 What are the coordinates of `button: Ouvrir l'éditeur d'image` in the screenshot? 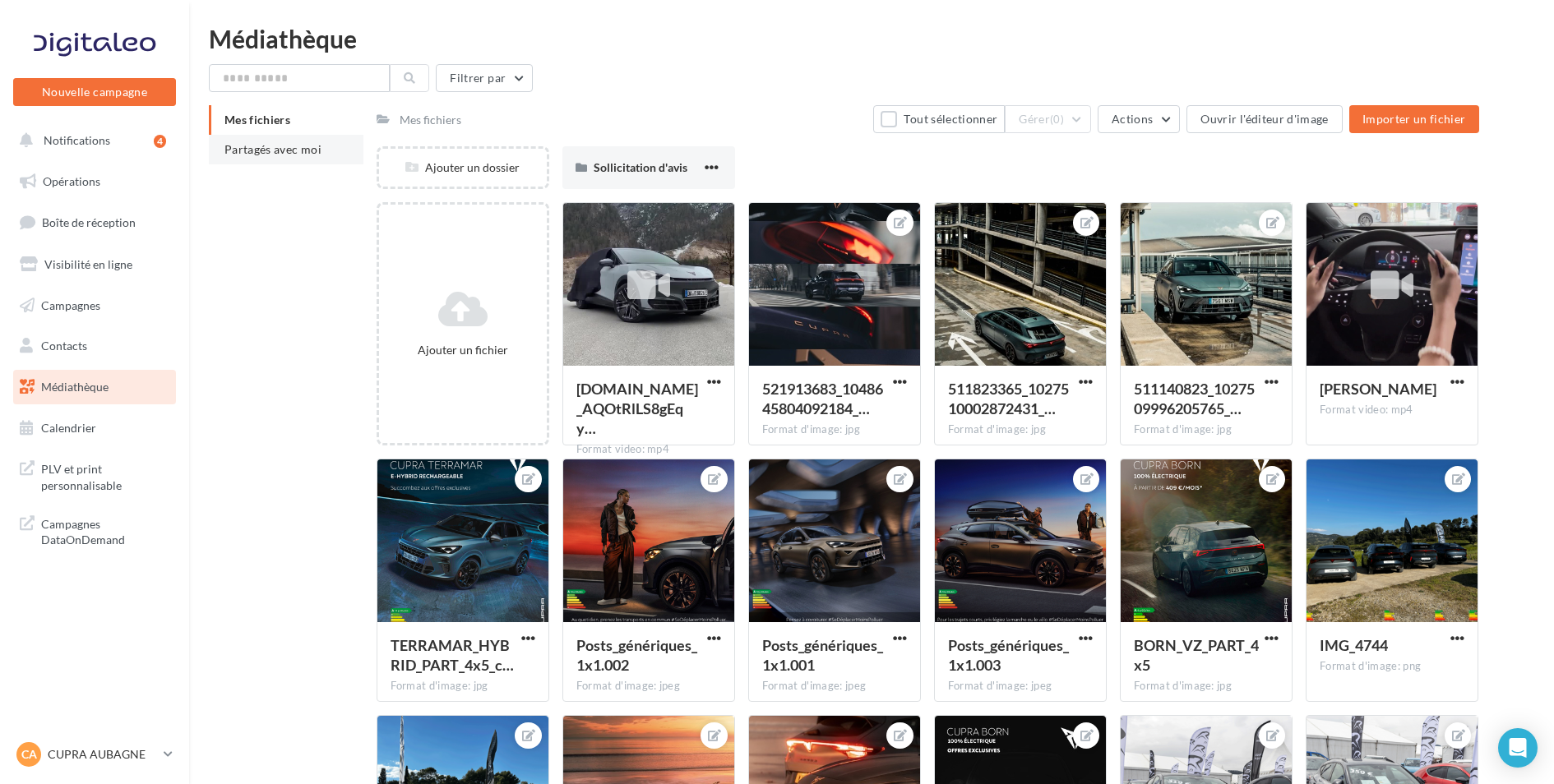 It's located at (1263, 119).